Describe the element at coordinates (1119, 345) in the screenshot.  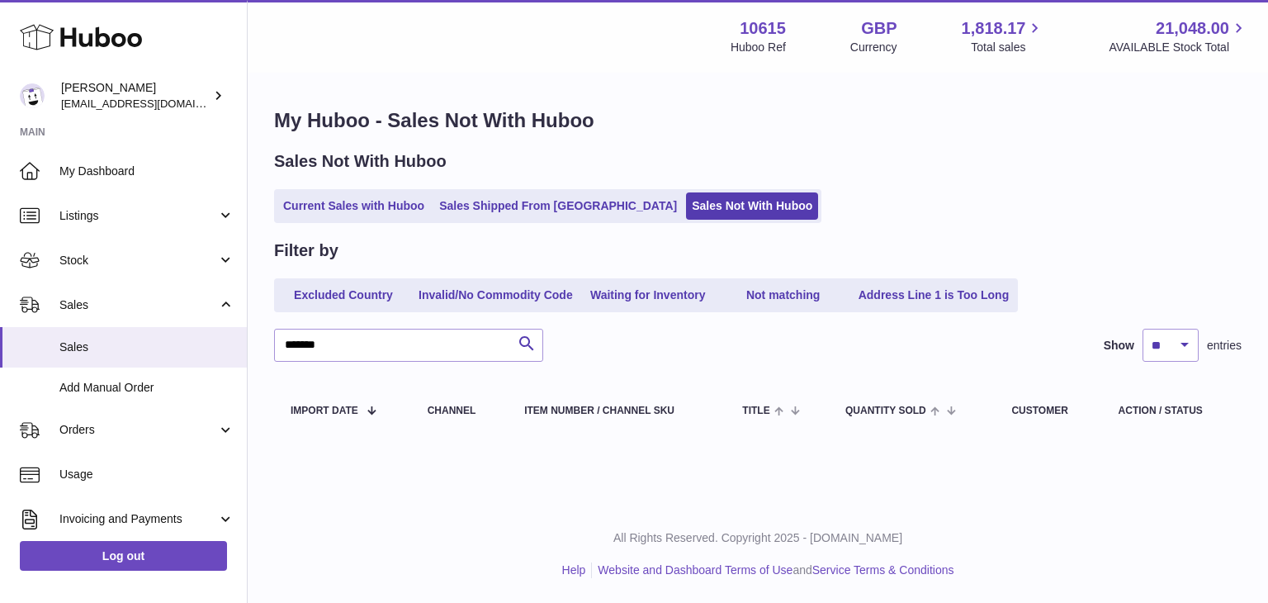
I see `label: Show` at that location.